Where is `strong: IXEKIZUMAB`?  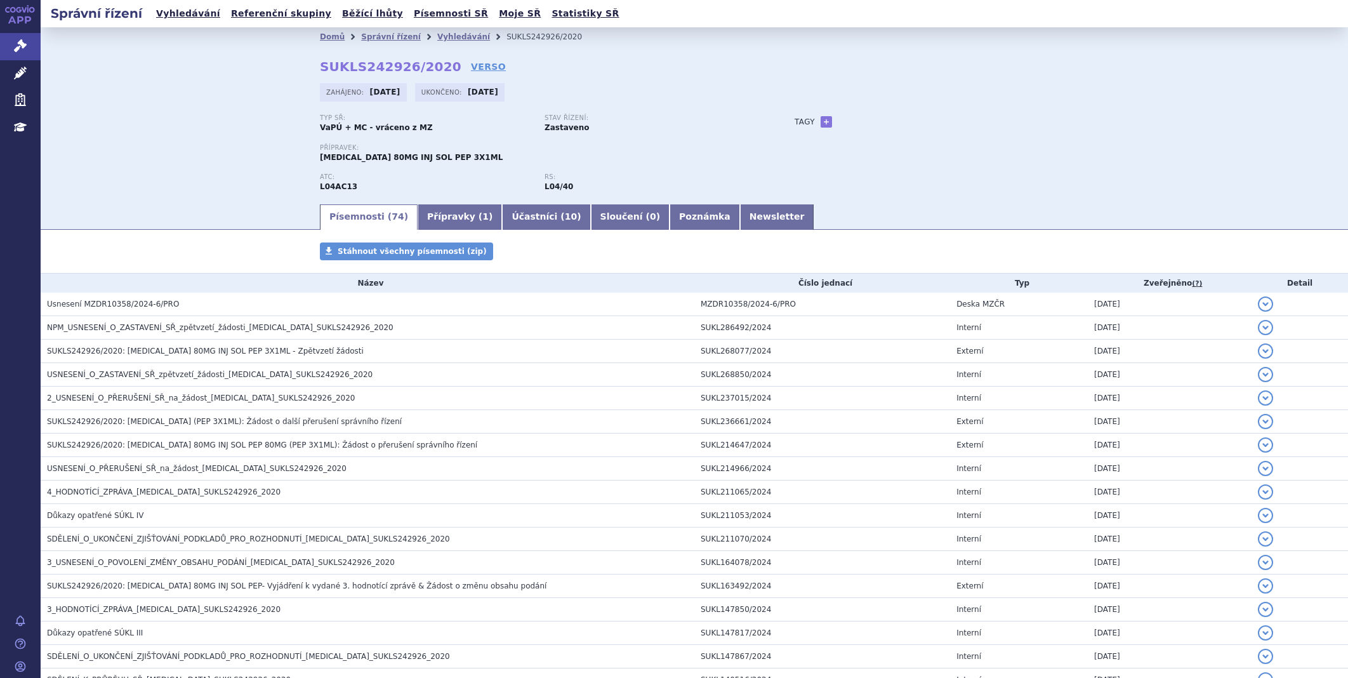
strong: IXEKIZUMAB is located at coordinates (338, 187).